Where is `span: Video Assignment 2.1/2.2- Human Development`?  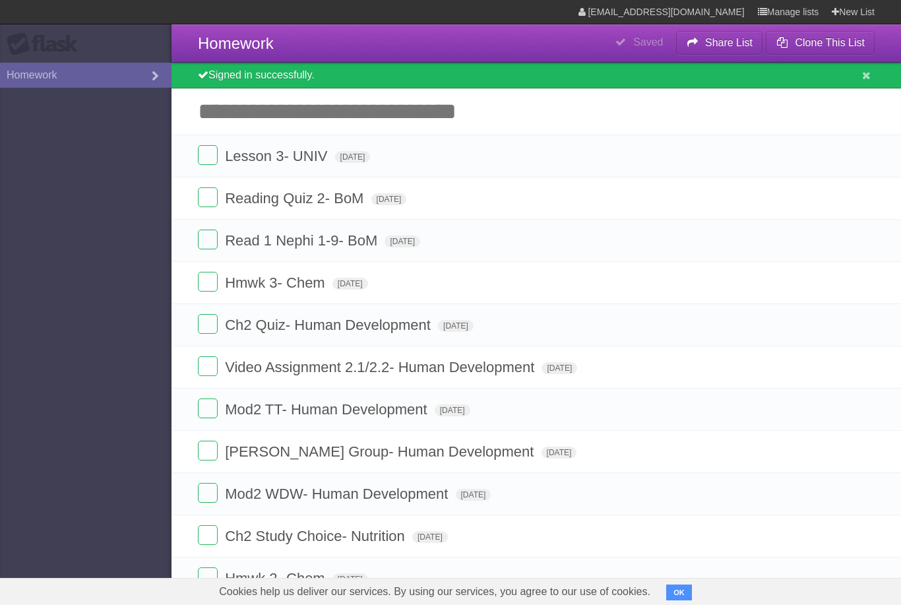 span: Video Assignment 2.1/2.2- Human Development is located at coordinates (381, 367).